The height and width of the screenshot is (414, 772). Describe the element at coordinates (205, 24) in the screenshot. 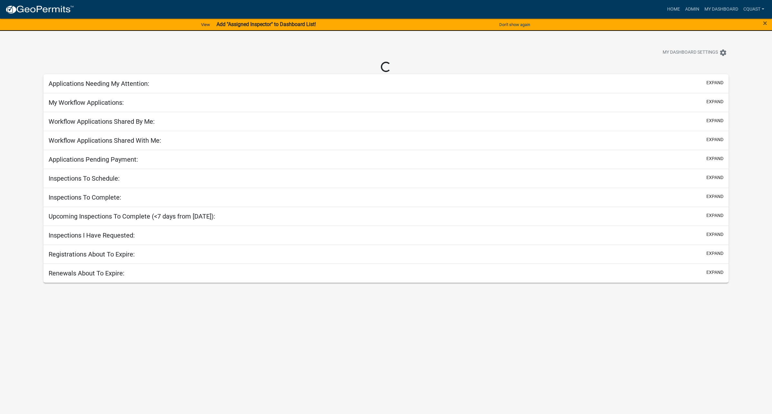

I see `a: View` at that location.